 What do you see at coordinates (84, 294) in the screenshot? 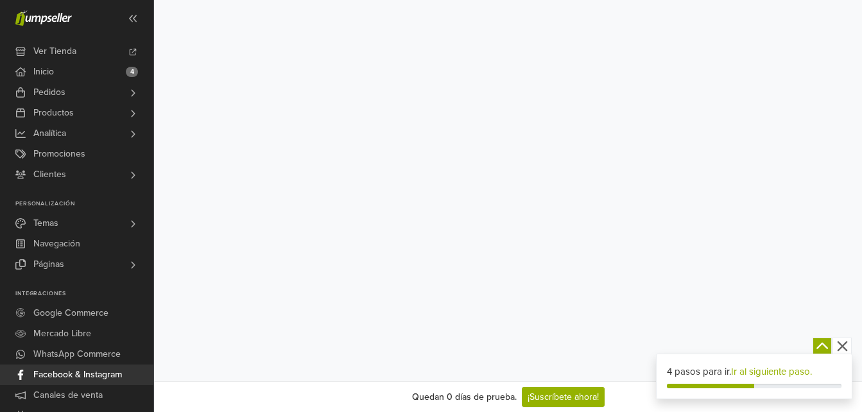
I see `p: Integraciones` at bounding box center [84, 294].